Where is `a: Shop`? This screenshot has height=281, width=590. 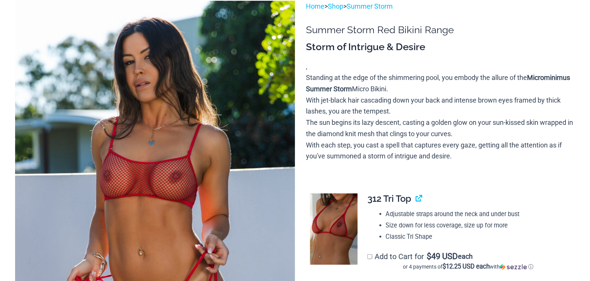
a: Shop is located at coordinates (336, 6).